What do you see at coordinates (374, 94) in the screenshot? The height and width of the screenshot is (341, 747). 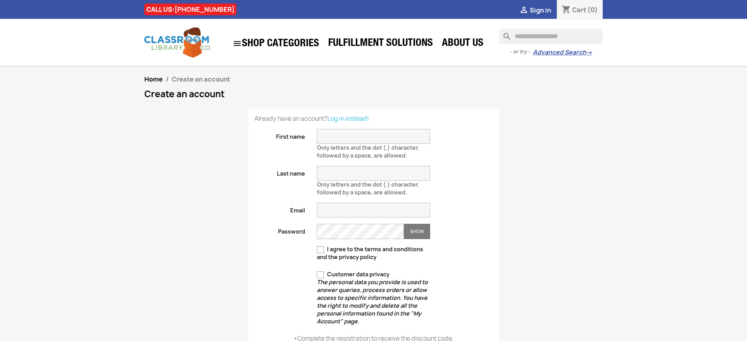 I see `h1: Create an account` at bounding box center [374, 94].